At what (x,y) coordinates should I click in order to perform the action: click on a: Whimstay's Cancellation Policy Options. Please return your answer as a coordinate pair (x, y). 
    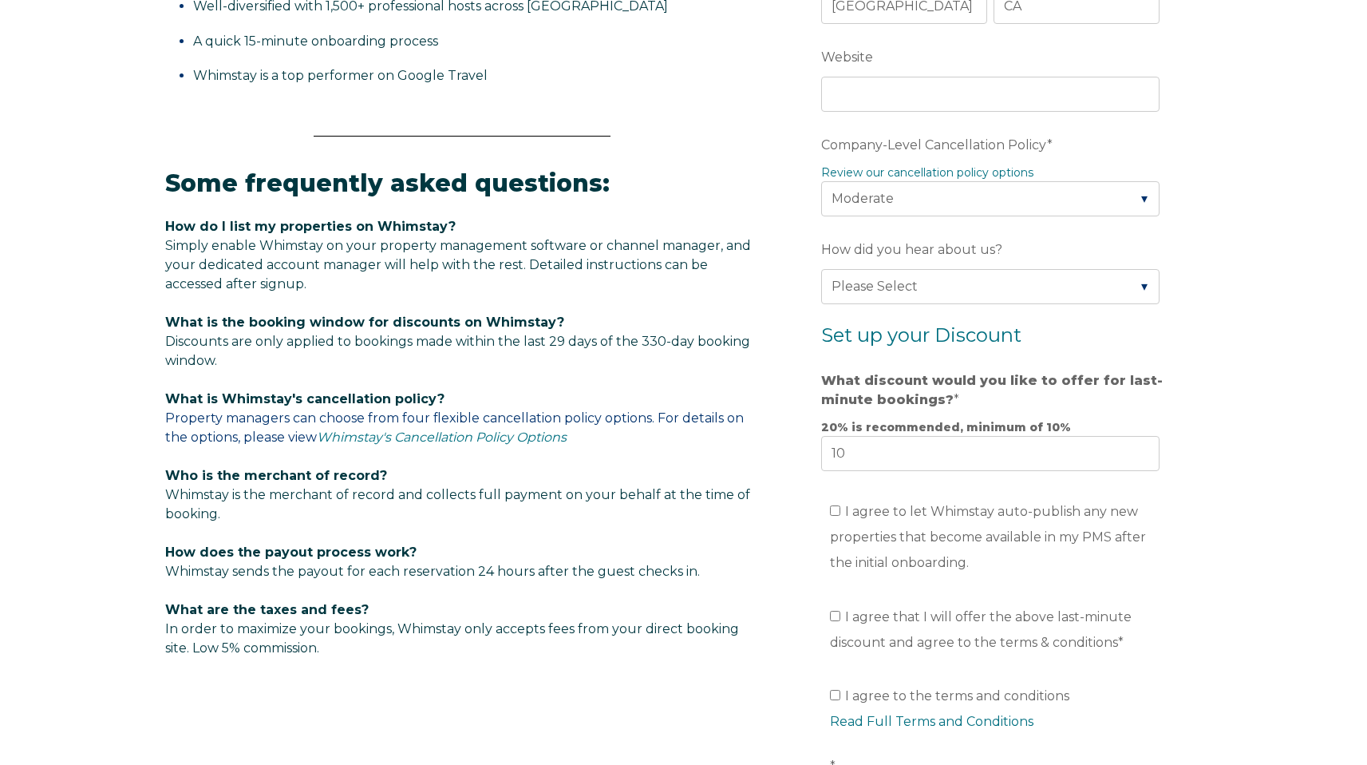
    Looking at the image, I should click on (441, 437).